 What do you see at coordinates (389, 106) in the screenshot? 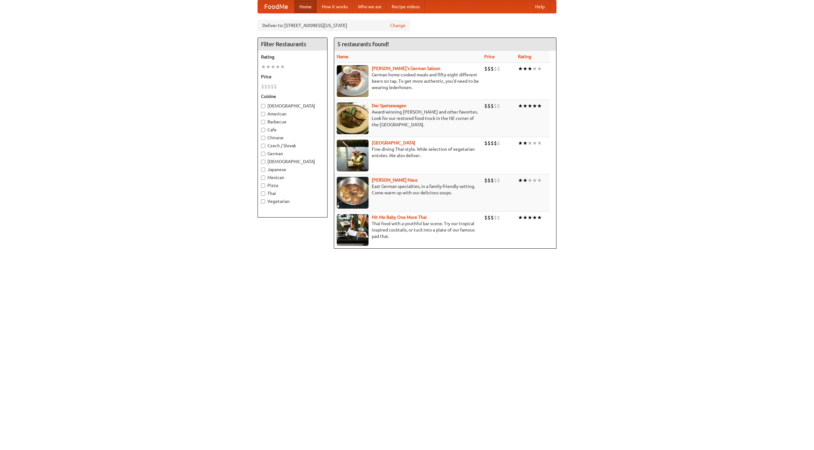
I see `a: Der Speisewagen` at bounding box center [389, 106].